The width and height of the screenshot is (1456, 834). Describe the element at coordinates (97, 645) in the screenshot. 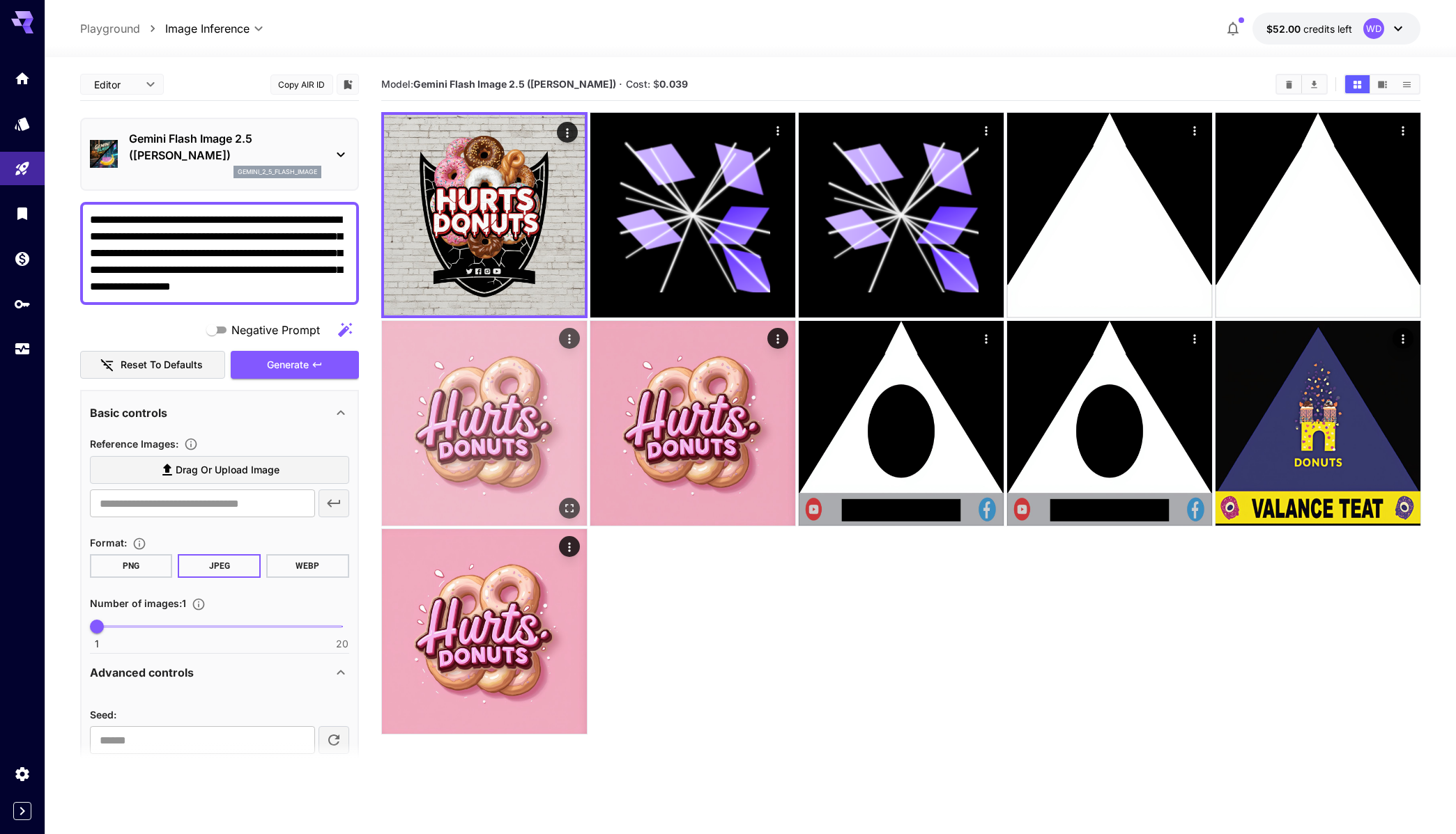

I see `span: 1` at that location.